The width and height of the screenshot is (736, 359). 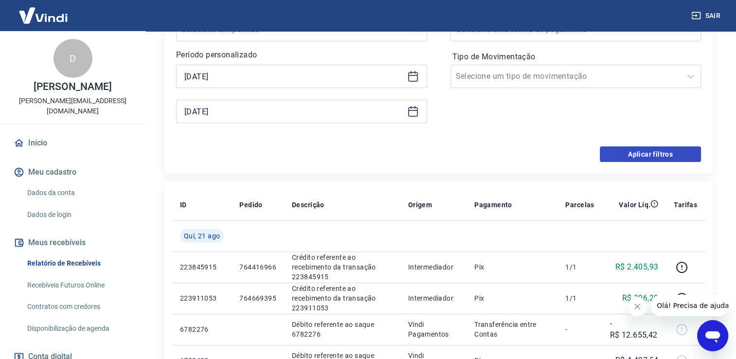 I want to click on p: Tarifas, so click(x=686, y=205).